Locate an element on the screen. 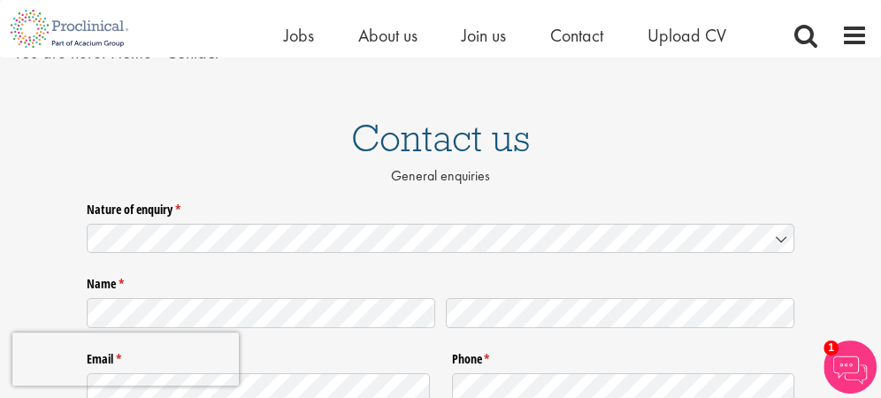 The width and height of the screenshot is (881, 398). input: Last is located at coordinates (620, 313).